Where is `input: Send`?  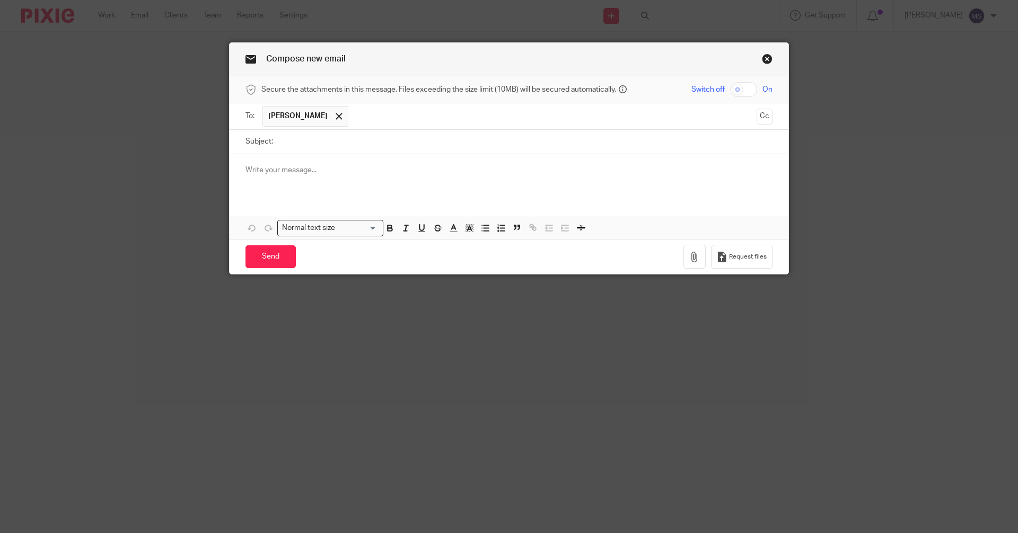
input: Send is located at coordinates (270, 257).